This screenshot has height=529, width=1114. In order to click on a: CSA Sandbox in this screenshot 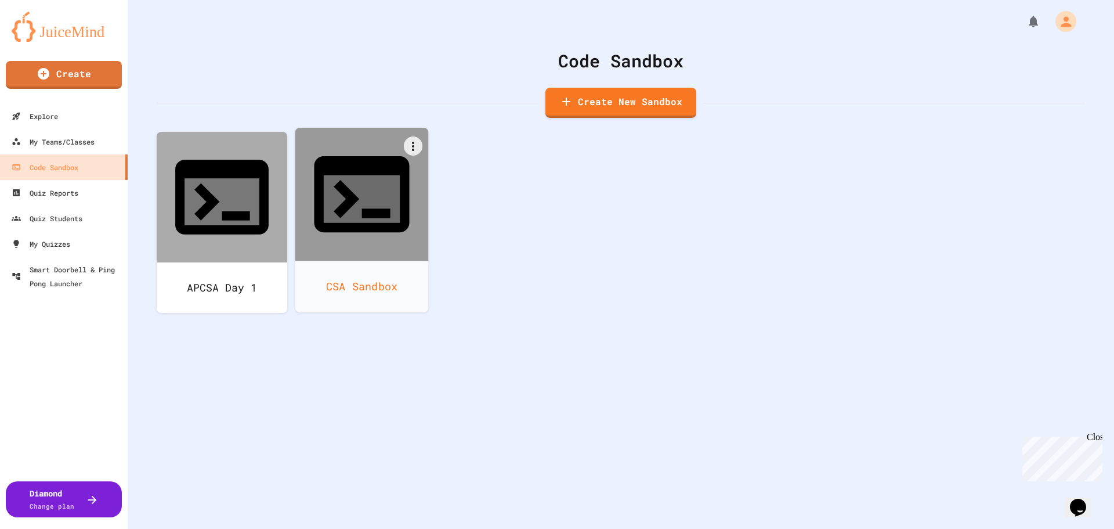, I will do `click(362, 220)`.